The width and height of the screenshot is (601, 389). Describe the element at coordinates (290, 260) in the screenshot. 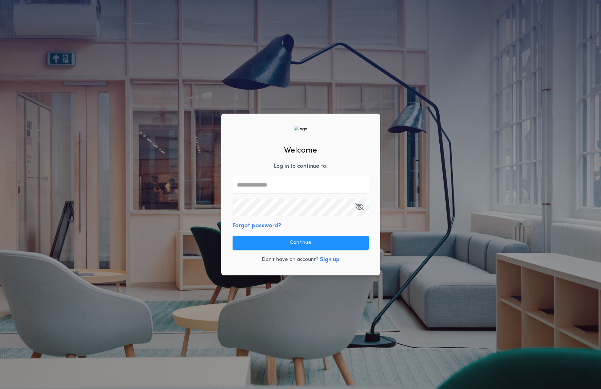

I see `p: Don't have an account?` at that location.